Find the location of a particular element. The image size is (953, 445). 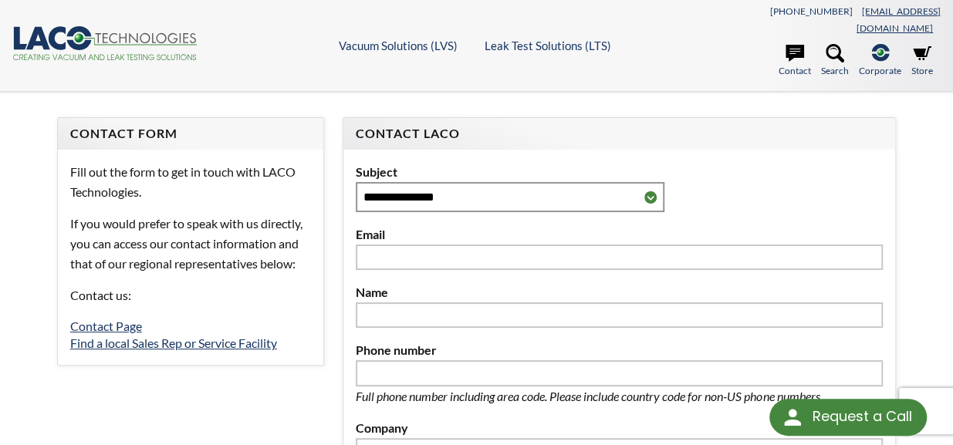

a: Vacuum Solutions (LVS) is located at coordinates (398, 46).